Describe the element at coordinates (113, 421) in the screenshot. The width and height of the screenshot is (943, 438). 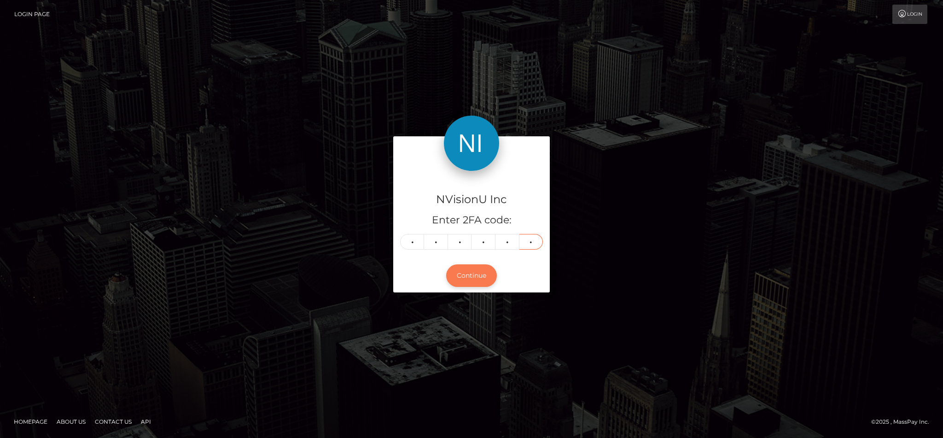
I see `a: Contact Us` at that location.